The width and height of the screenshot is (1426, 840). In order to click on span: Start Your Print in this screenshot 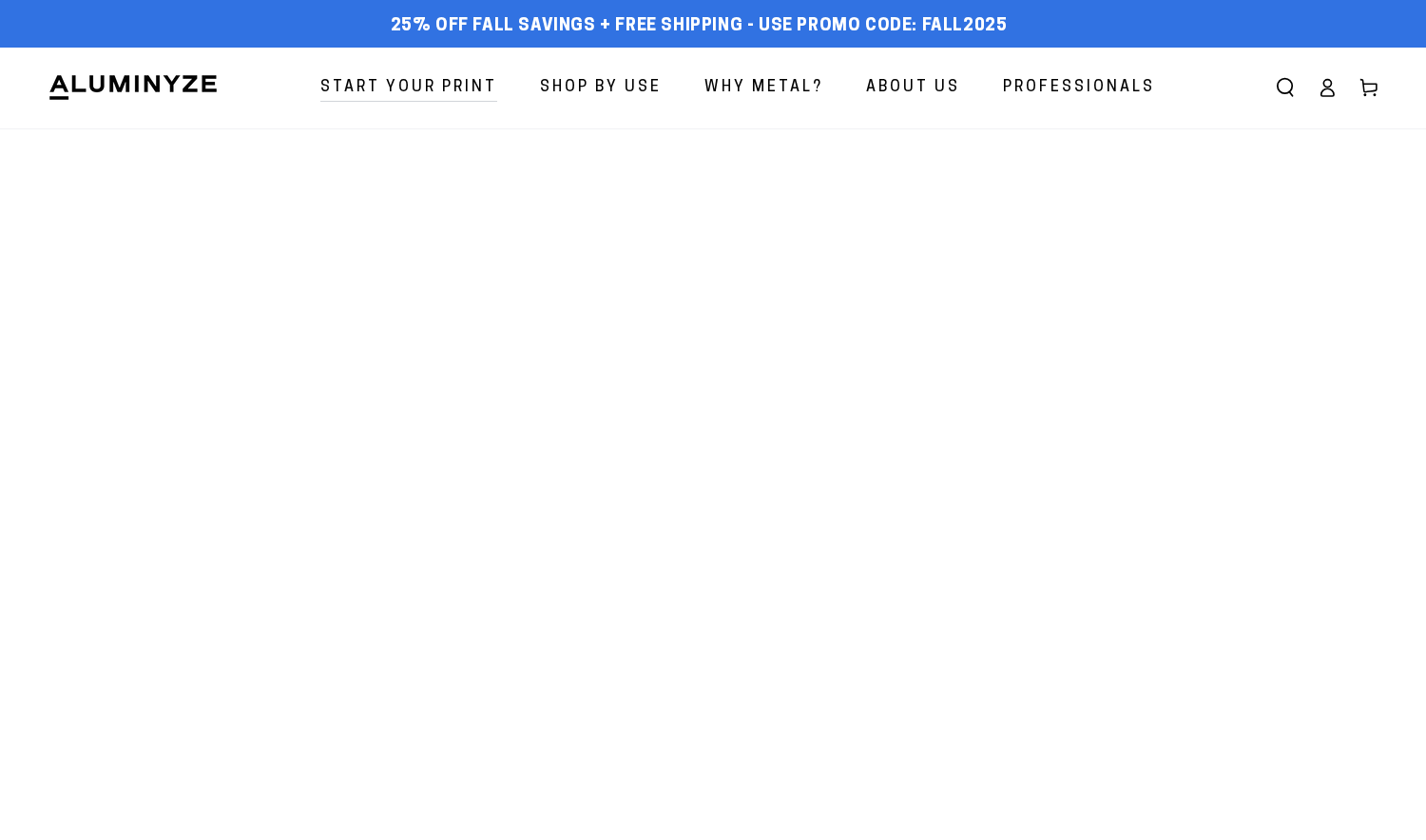, I will do `click(409, 87)`.